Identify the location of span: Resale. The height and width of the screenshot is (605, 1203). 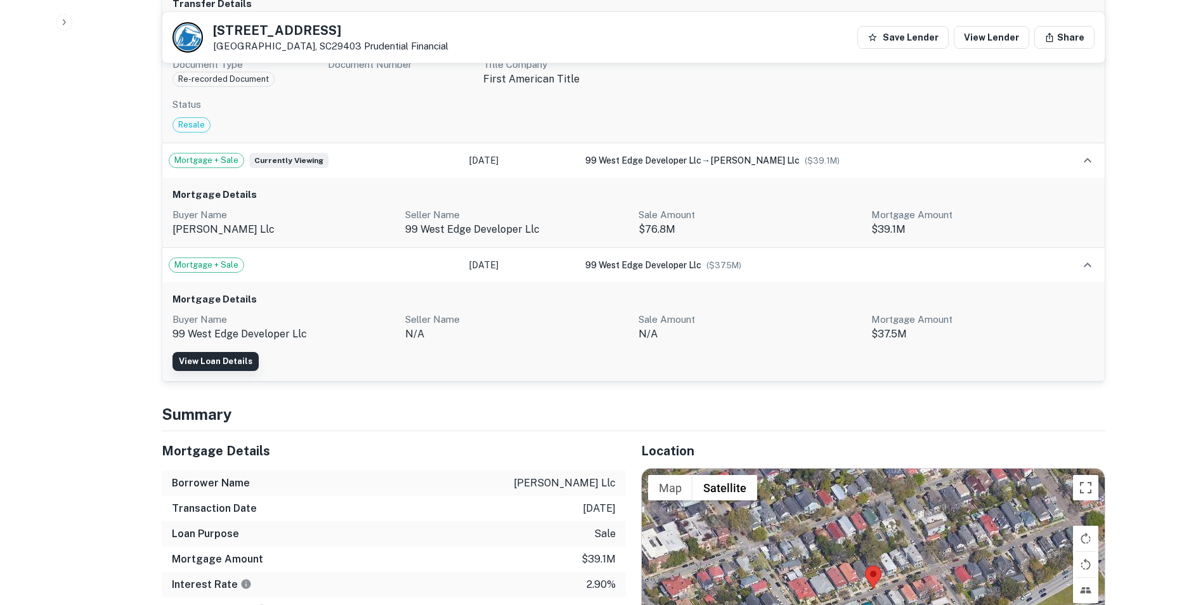
(192, 125).